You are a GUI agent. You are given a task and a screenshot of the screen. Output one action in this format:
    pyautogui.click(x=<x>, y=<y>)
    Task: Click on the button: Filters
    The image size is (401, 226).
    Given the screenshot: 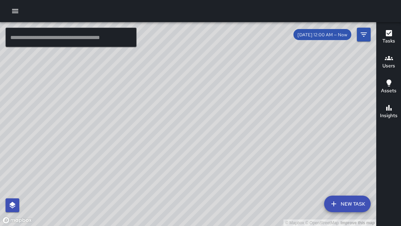 What is the action you would take?
    pyautogui.click(x=364, y=35)
    